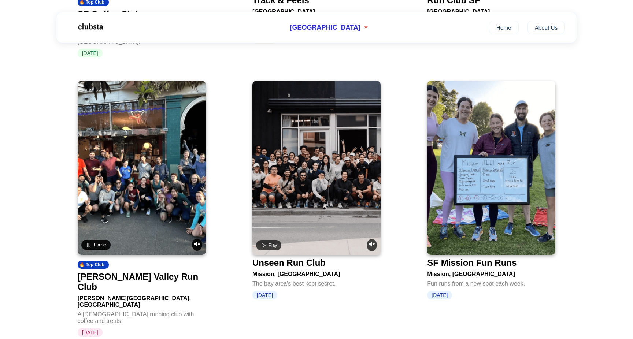 The image size is (633, 339). Describe the element at coordinates (491, 168) in the screenshot. I see `img: SF Mission Fun Runs` at that location.